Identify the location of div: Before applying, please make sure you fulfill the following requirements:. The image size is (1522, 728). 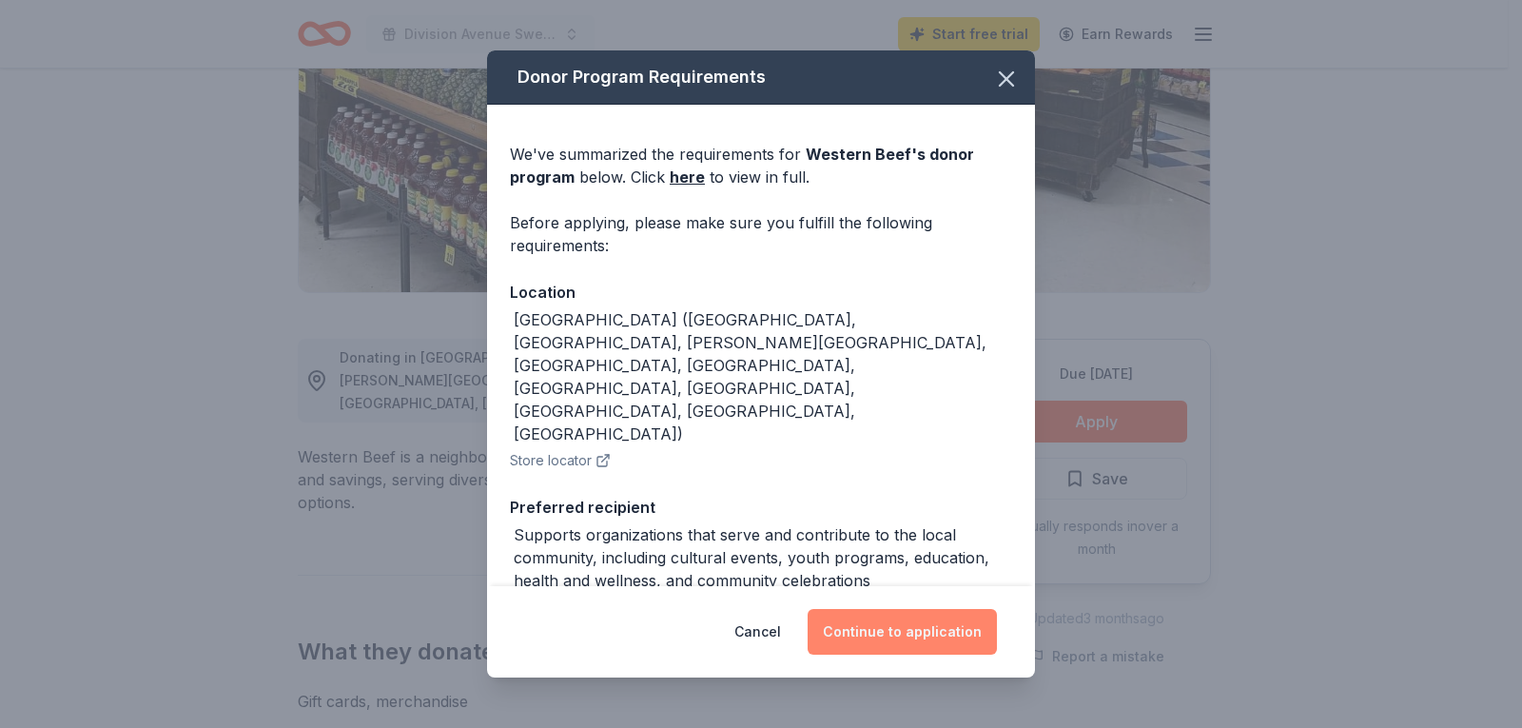
(761, 234).